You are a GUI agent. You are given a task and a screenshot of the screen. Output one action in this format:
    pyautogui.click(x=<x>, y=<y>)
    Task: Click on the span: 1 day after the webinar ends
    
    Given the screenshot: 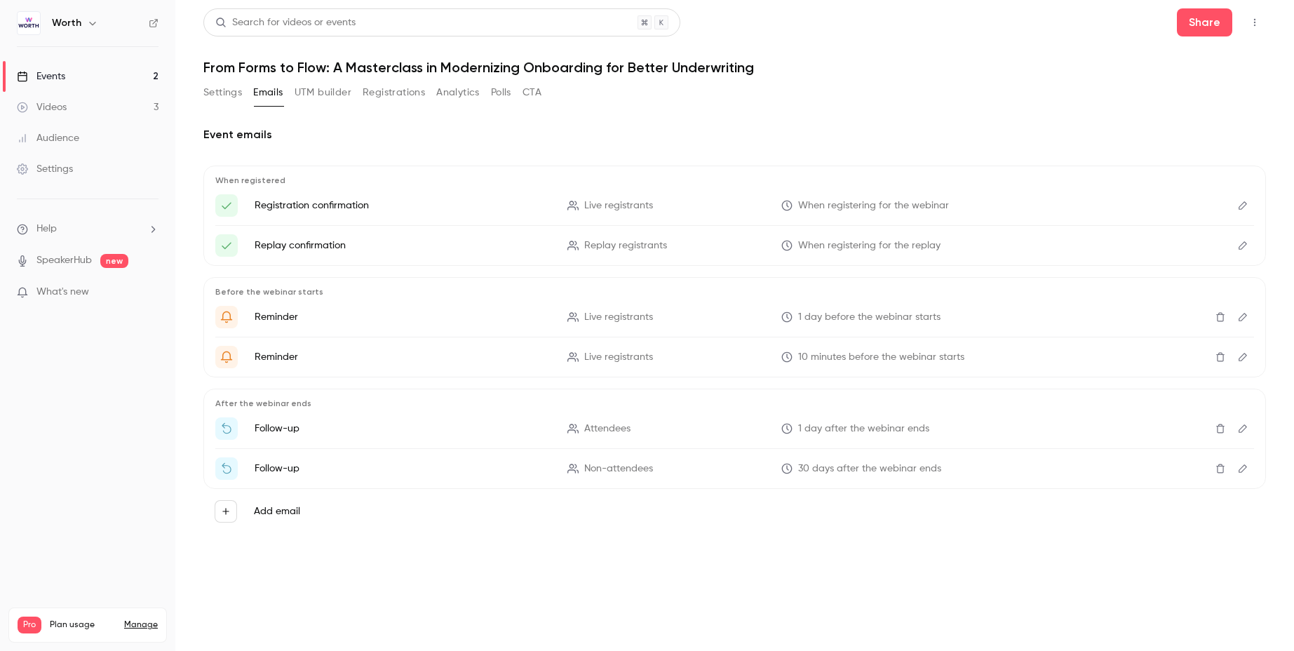 What is the action you would take?
    pyautogui.click(x=863, y=428)
    